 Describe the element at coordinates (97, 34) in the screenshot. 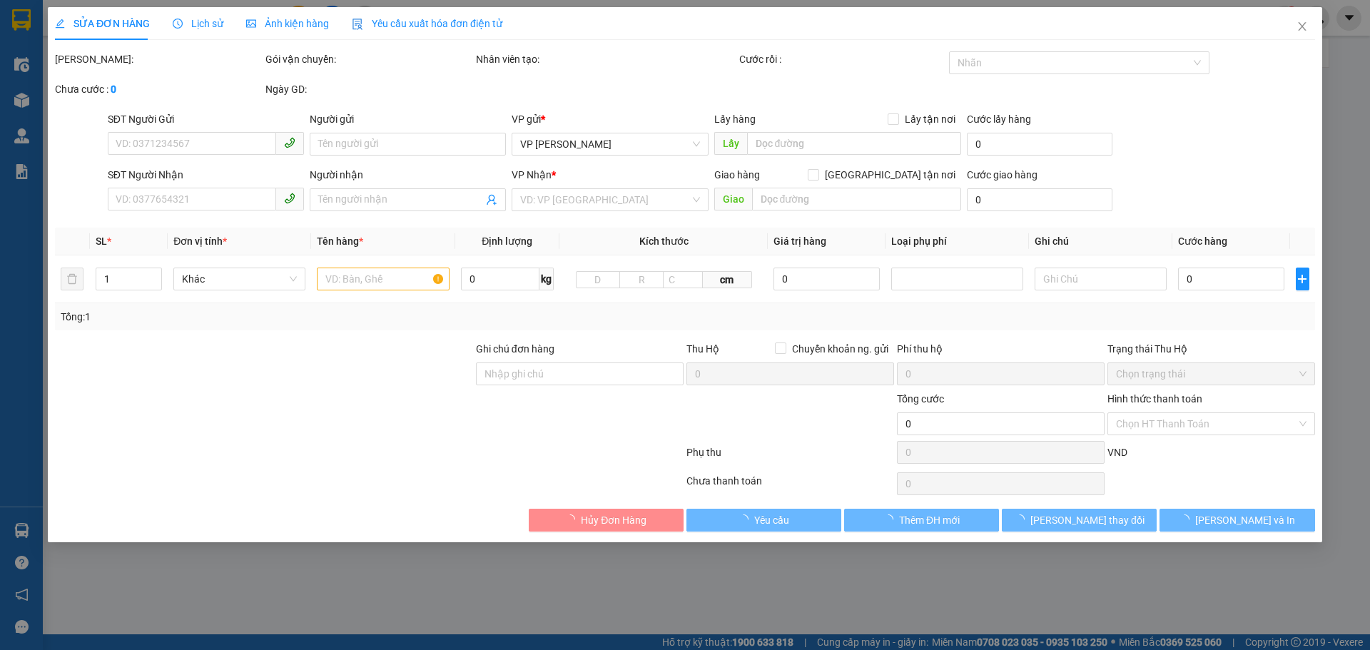

I see `strong: CÔNG TY TNHH VẬN TẢI QUỐC TẾ ĐỨC PHÁT` at that location.